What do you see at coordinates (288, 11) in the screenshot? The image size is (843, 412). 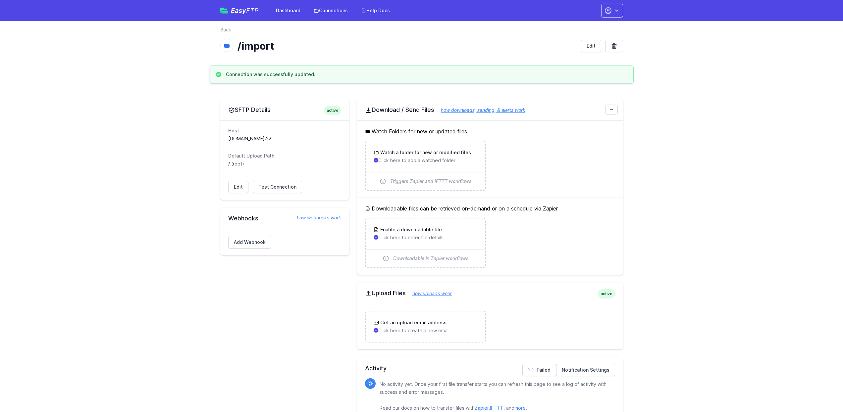 I see `a: Dashboard` at bounding box center [288, 11].